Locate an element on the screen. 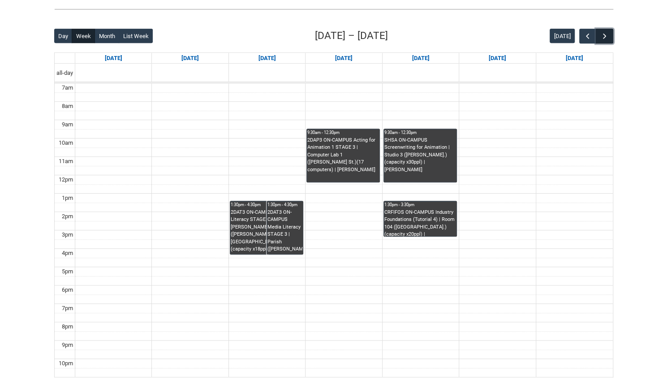 The height and width of the screenshot is (389, 667). a: Go to September 14, 2025 is located at coordinates (113, 58).